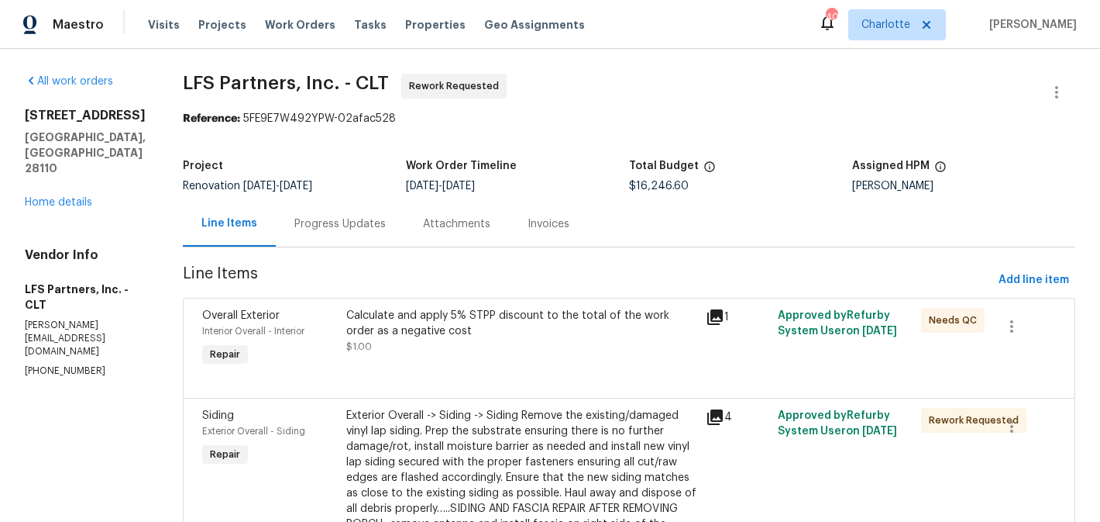 Image resolution: width=1100 pixels, height=522 pixels. I want to click on span: Exterior Overall - Siding, so click(253, 431).